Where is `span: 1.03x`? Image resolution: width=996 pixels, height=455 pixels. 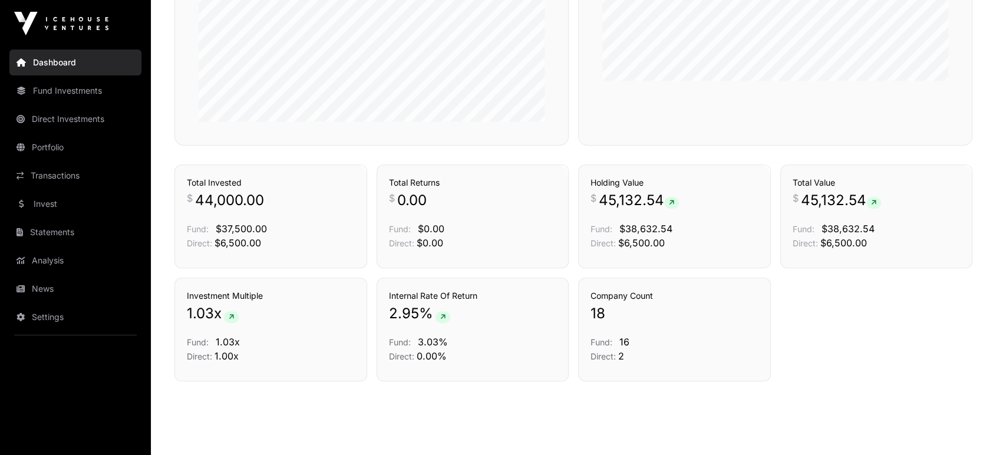 span: 1.03x is located at coordinates (227, 342).